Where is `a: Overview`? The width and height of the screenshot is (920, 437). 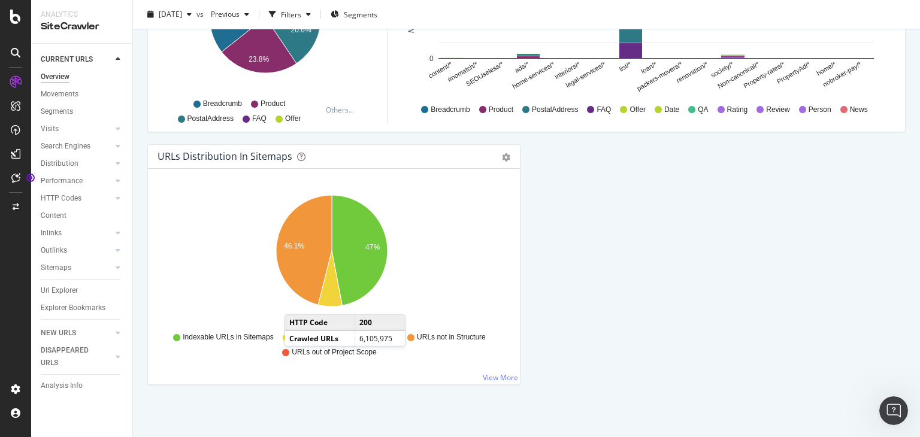 a: Overview is located at coordinates (82, 77).